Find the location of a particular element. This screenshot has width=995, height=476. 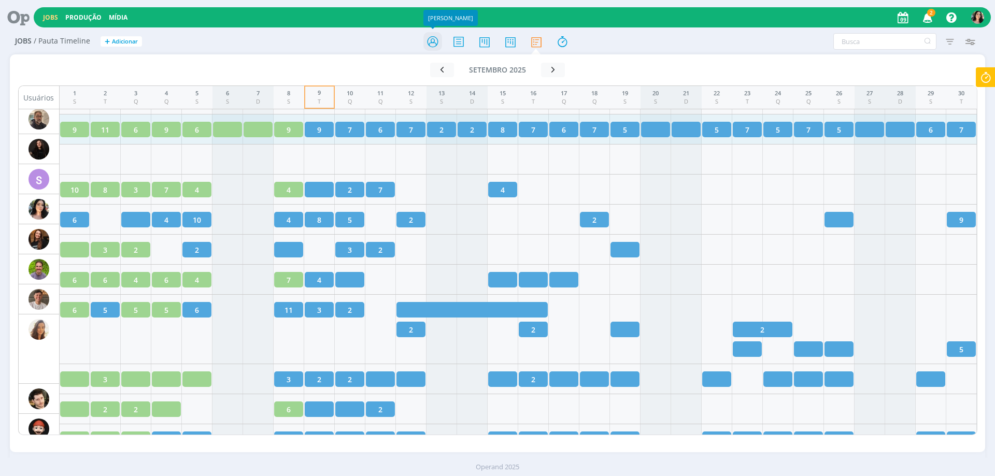

div: 7 is located at coordinates (258, 93).